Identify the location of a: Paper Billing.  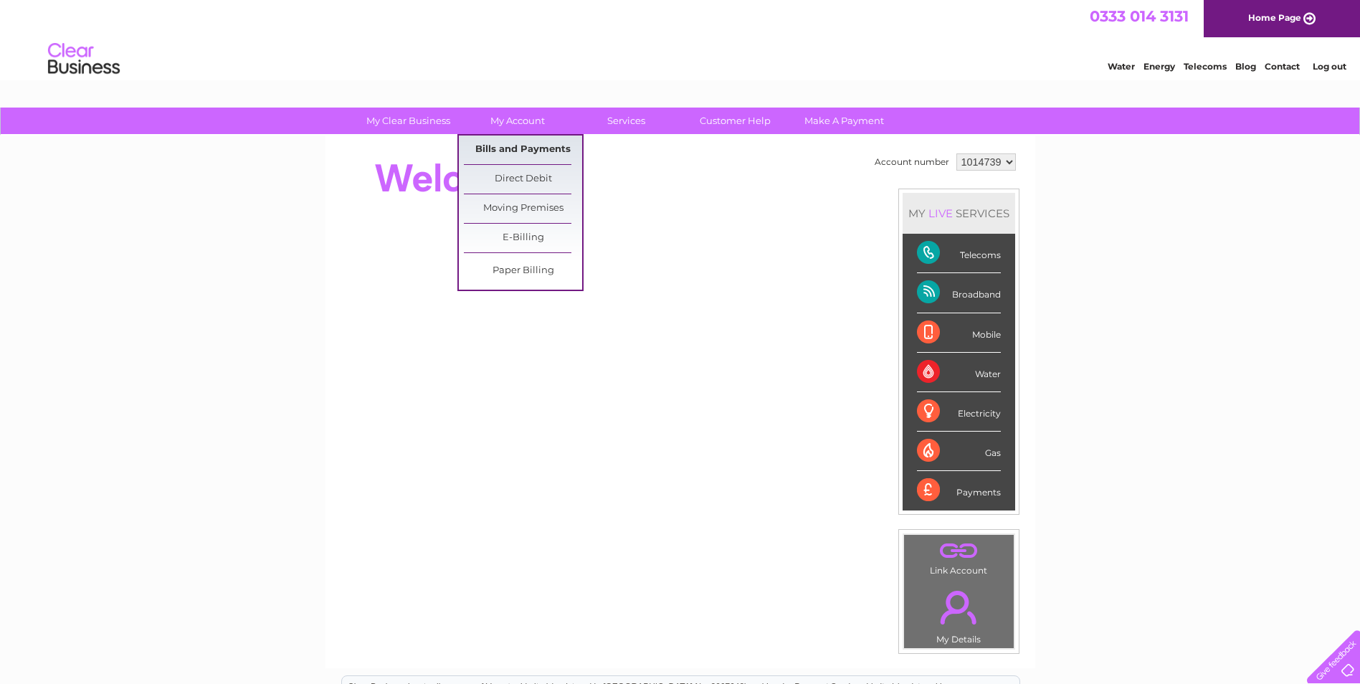
(523, 271).